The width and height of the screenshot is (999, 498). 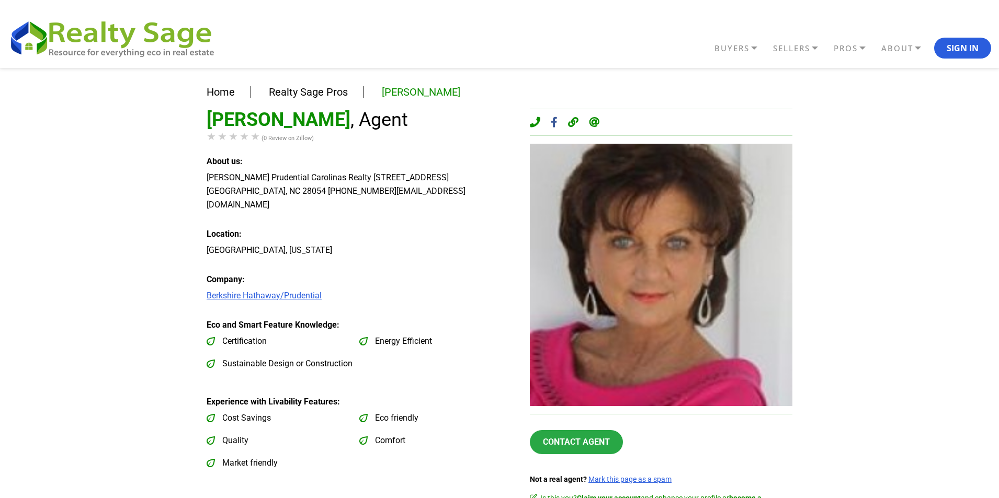 What do you see at coordinates (360, 234) in the screenshot?
I see `div: Location:` at bounding box center [360, 234].